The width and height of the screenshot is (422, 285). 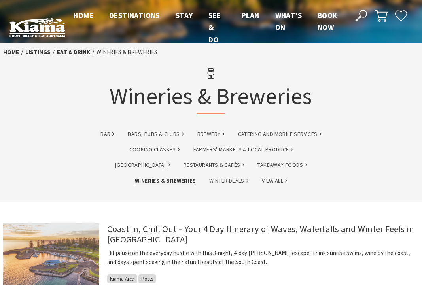 I want to click on a: Takeaway Foods, so click(x=282, y=165).